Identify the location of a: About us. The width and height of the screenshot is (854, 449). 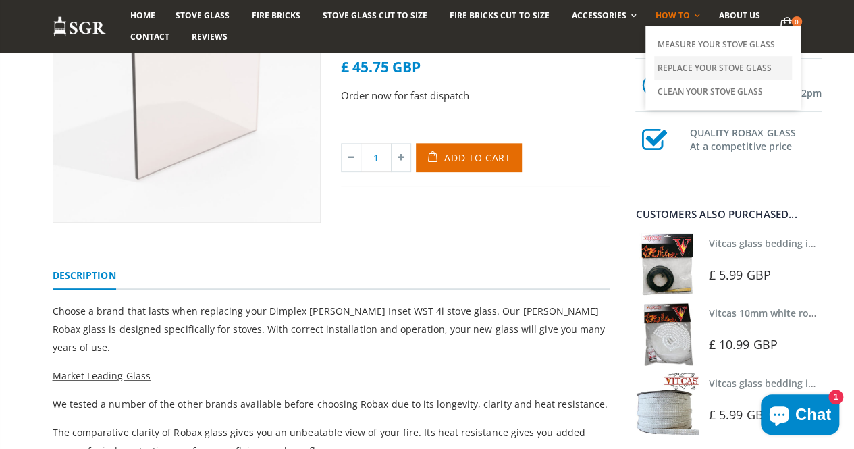
(739, 16).